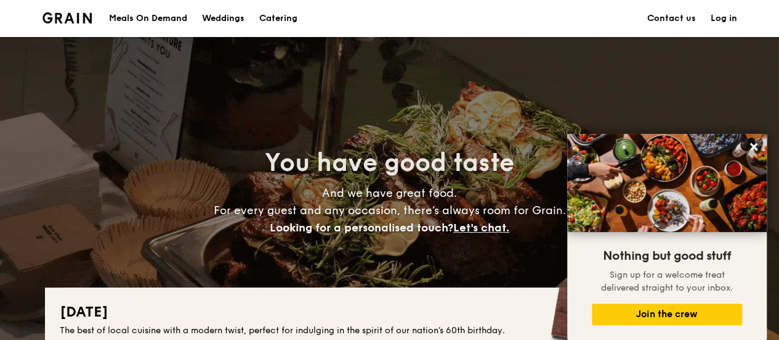 The height and width of the screenshot is (340, 779). Describe the element at coordinates (67, 18) in the screenshot. I see `img: Grain` at that location.